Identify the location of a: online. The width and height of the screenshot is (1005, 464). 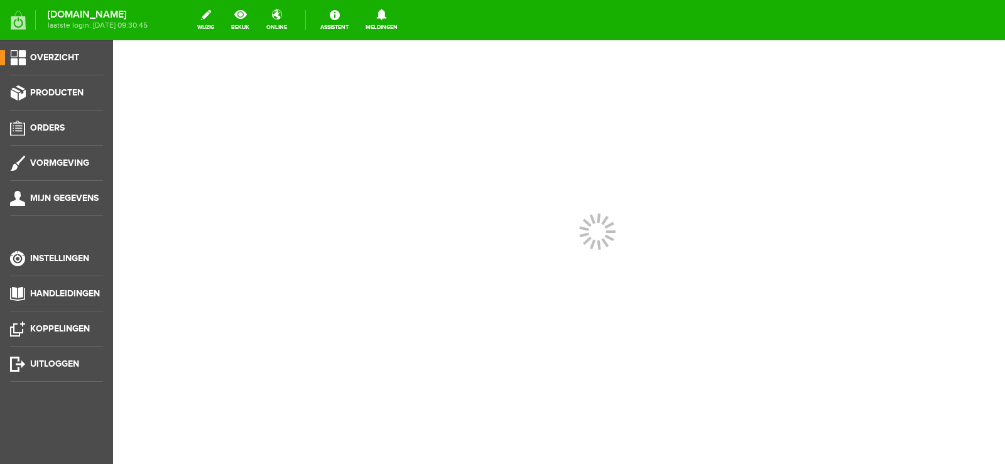
(276, 20).